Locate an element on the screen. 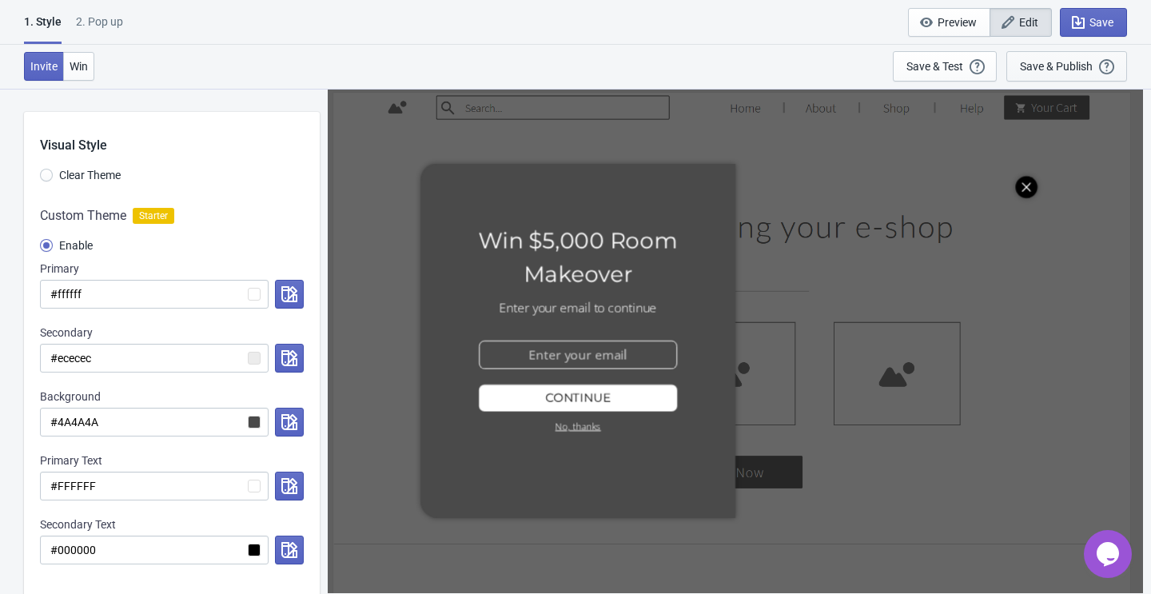 The width and height of the screenshot is (1151, 594). button: Save & Publish is located at coordinates (1067, 66).